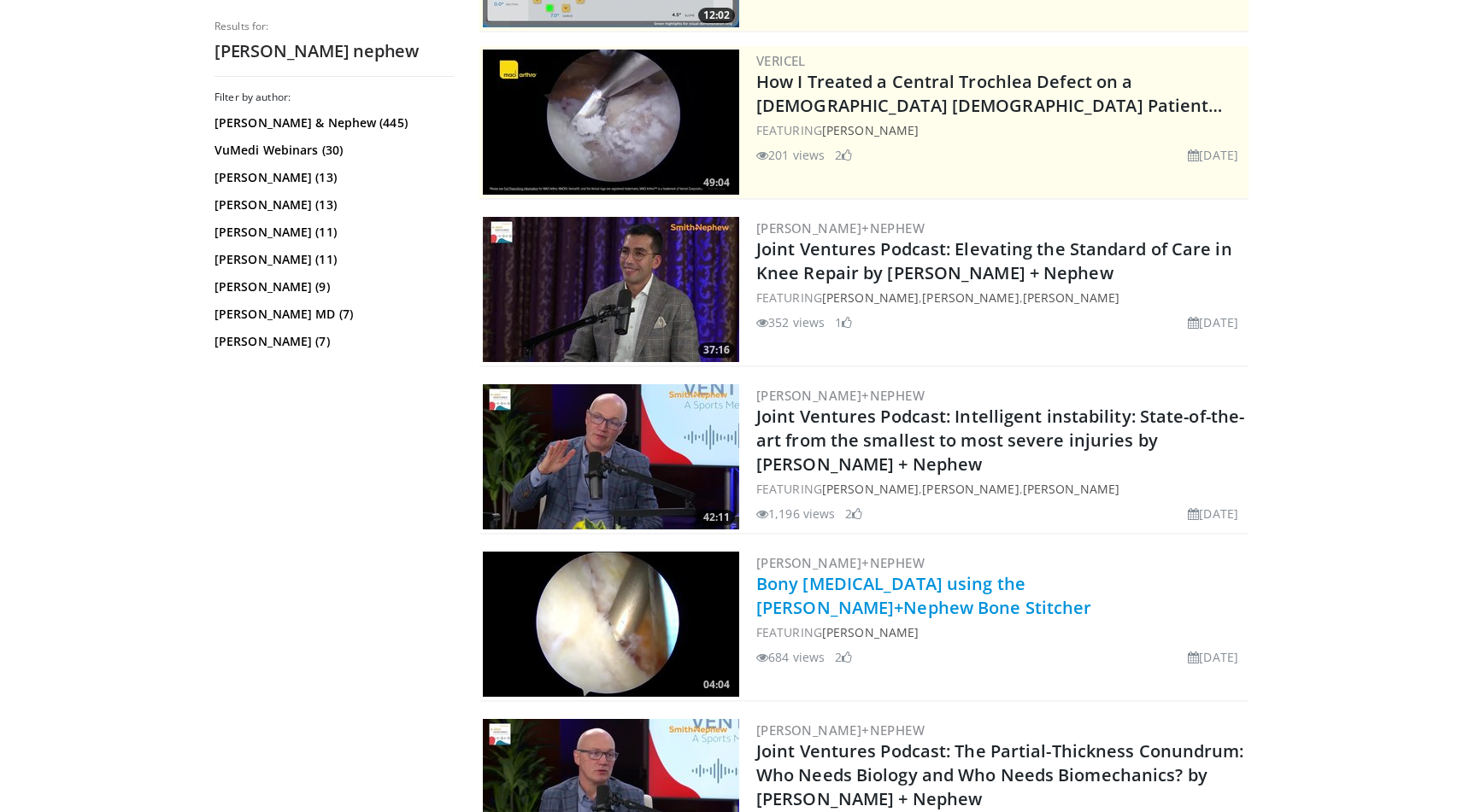 The image size is (1463, 812). I want to click on a: 37:16, so click(611, 290).